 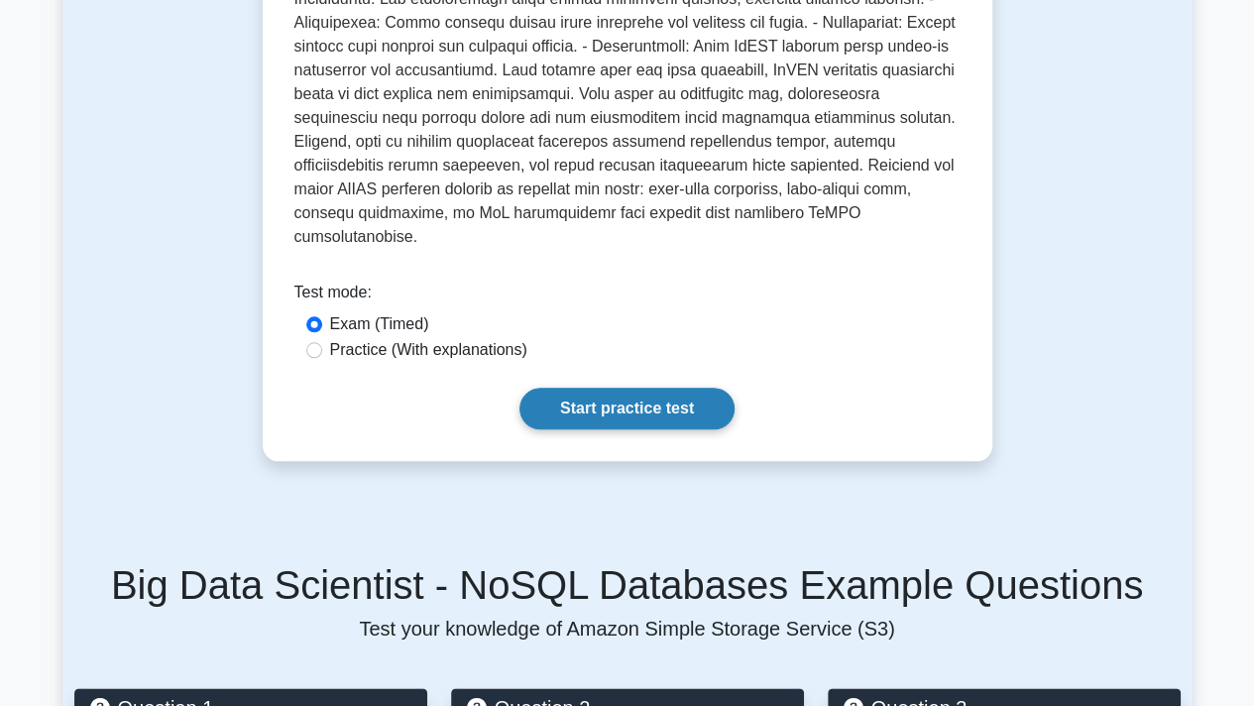 I want to click on div: Test mode:, so click(x=628, y=296).